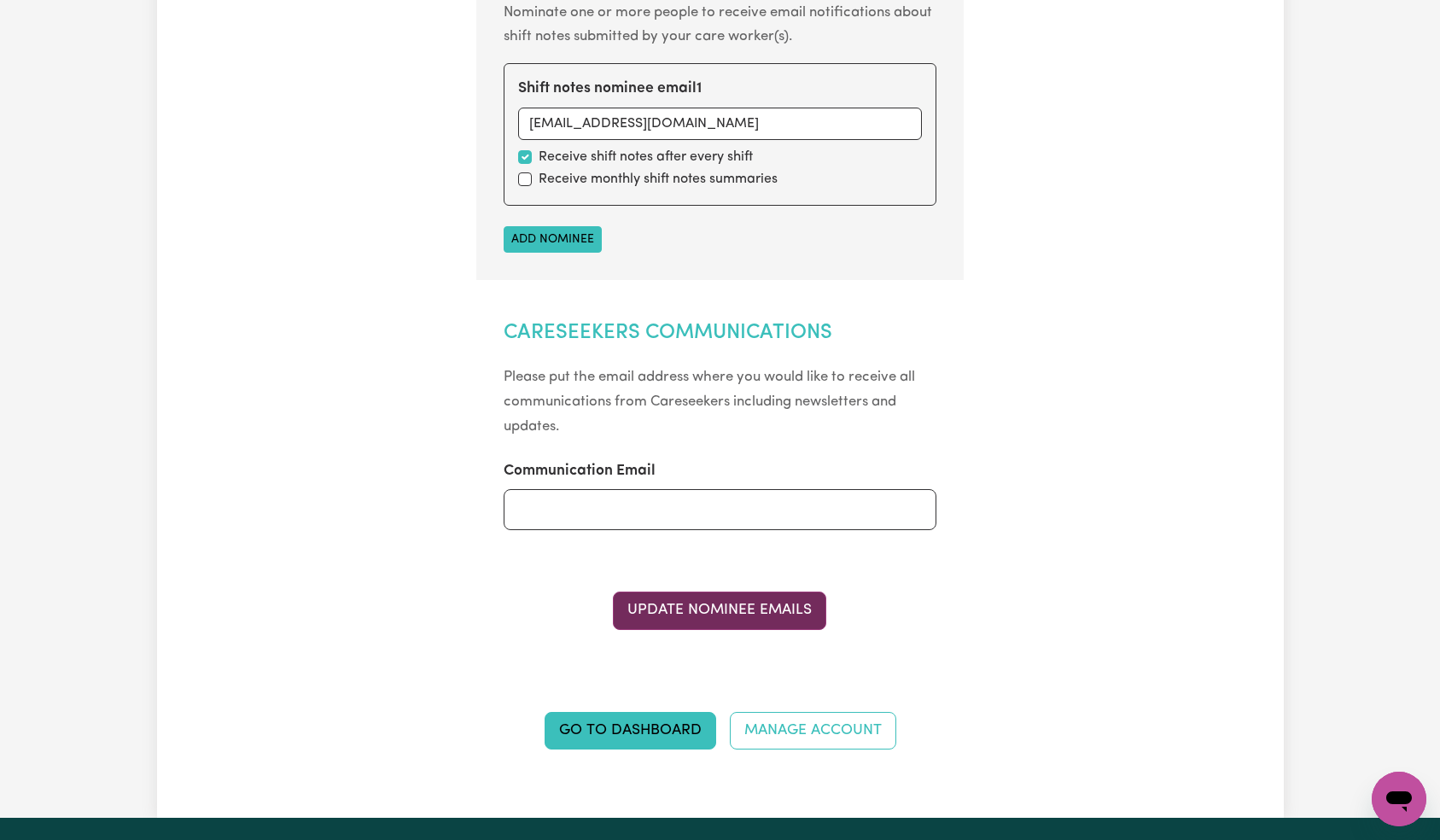  Describe the element at coordinates (813, 730) in the screenshot. I see `a: Manage Account` at that location.